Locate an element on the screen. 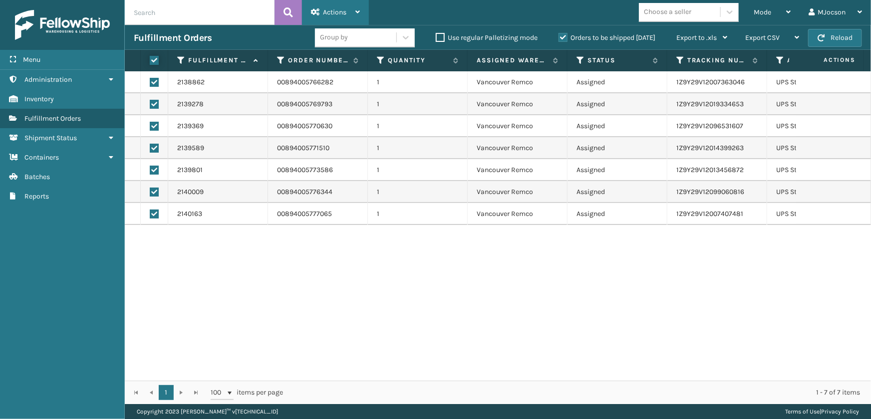 The width and height of the screenshot is (871, 419). a: 2139801 is located at coordinates (190, 170).